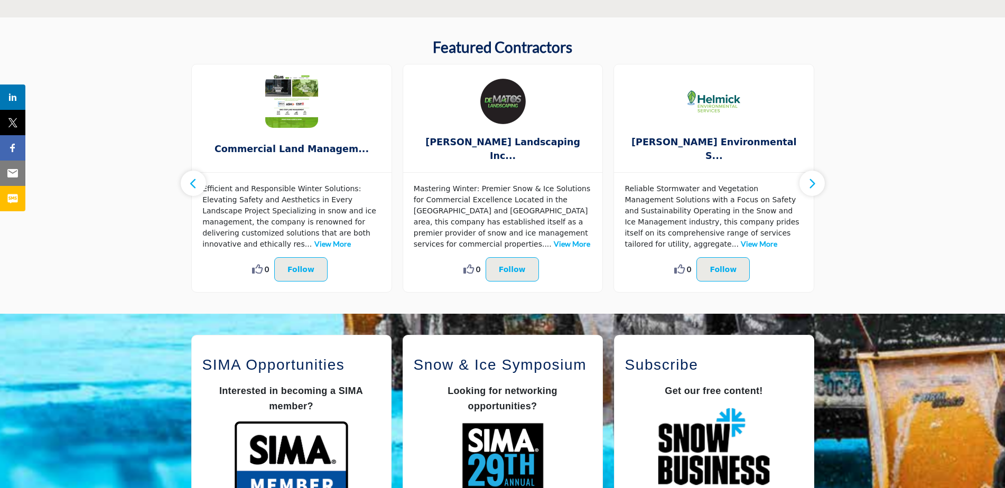  What do you see at coordinates (291, 365) in the screenshot?
I see `h2: SIMA Opportunities` at bounding box center [291, 365].